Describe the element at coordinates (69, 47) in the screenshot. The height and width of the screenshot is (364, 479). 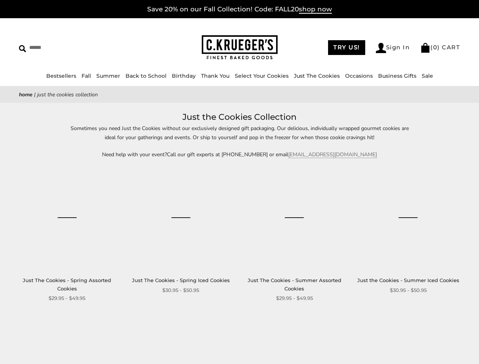
I see `input: Search` at that location.